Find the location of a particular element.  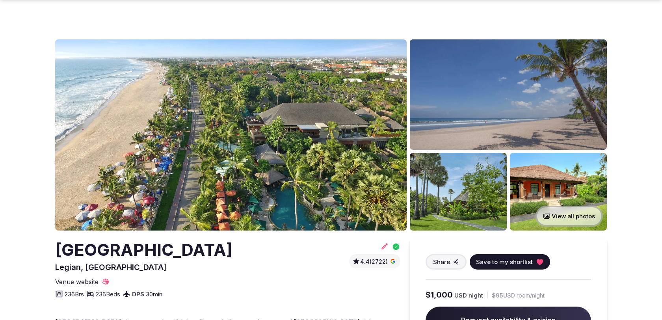

a: DPS is located at coordinates (138, 294).